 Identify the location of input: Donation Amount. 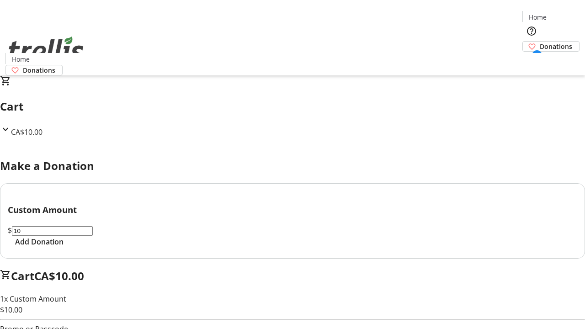
(52, 231).